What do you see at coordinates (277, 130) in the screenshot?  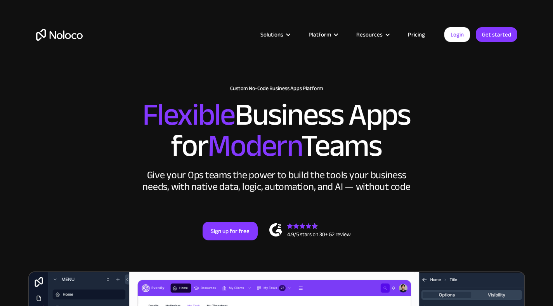 I see `h2: Business Apps for Teams` at bounding box center [277, 130].